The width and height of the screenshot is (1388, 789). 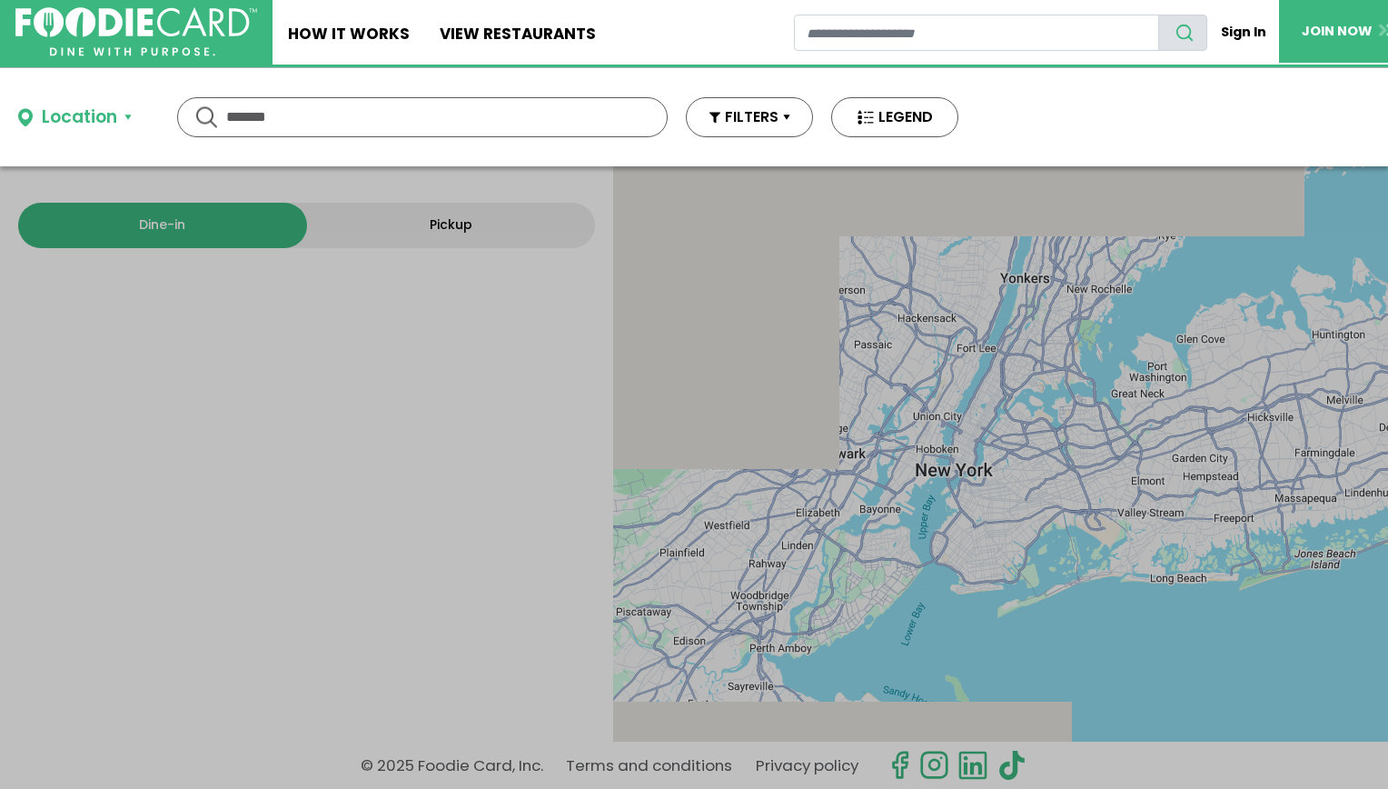 What do you see at coordinates (895, 117) in the screenshot?
I see `button: LEGEND` at bounding box center [895, 117].